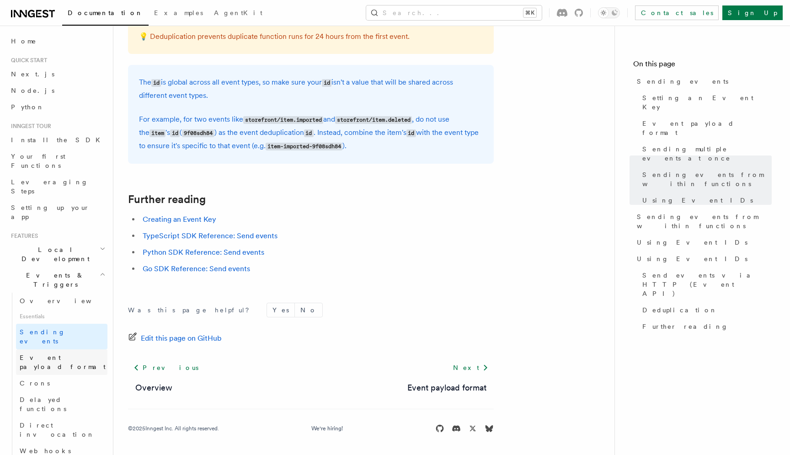 The height and width of the screenshot is (455, 790). I want to click on button: Events & Triggers, so click(57, 280).